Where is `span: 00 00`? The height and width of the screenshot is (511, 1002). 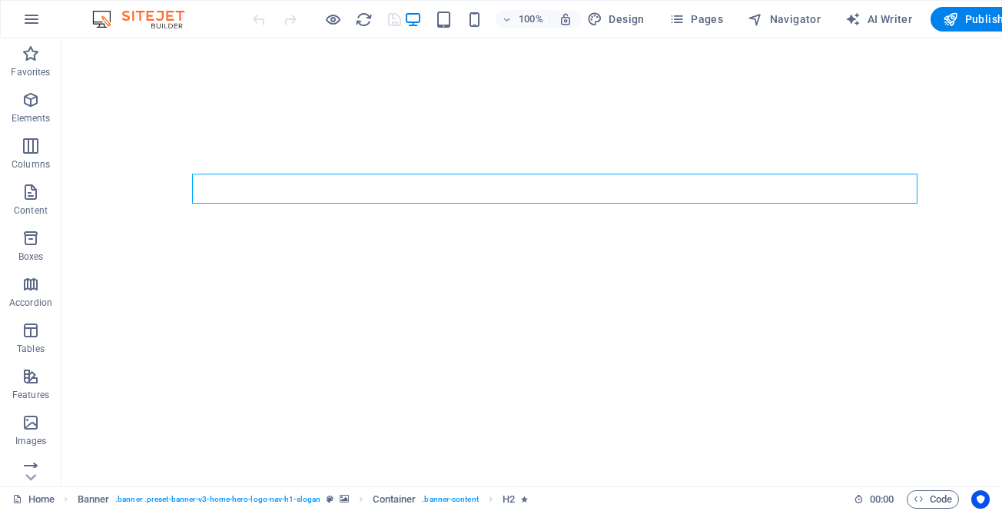 span: 00 00 is located at coordinates (881, 499).